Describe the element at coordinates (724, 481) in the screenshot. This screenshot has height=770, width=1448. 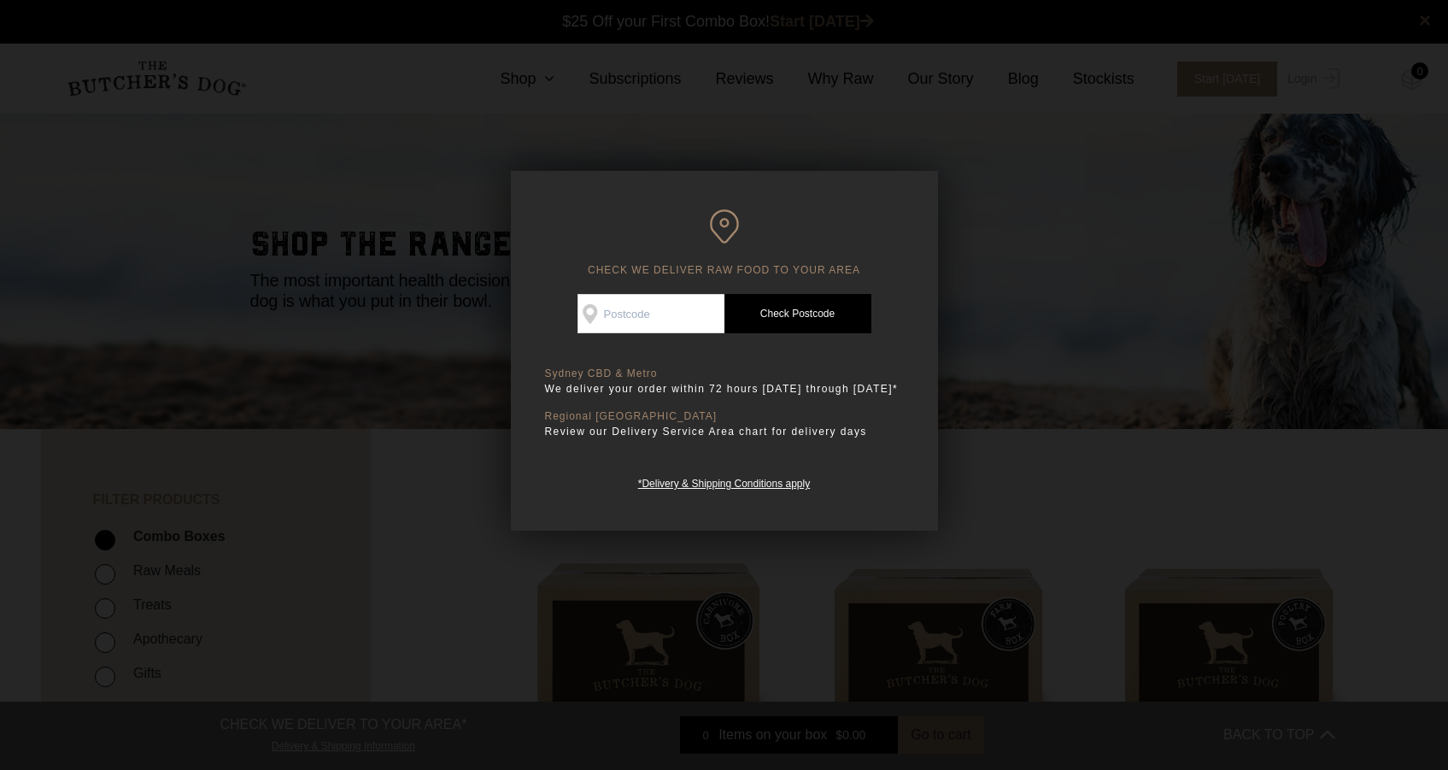
I see `a: *Delivery & Shipping Conditions apply` at that location.